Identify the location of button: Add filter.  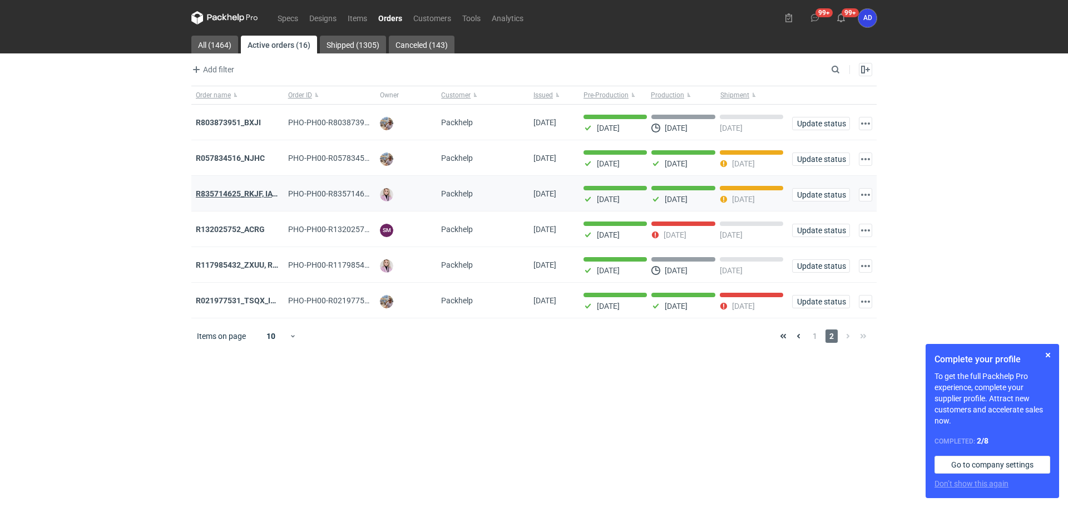
(212, 70).